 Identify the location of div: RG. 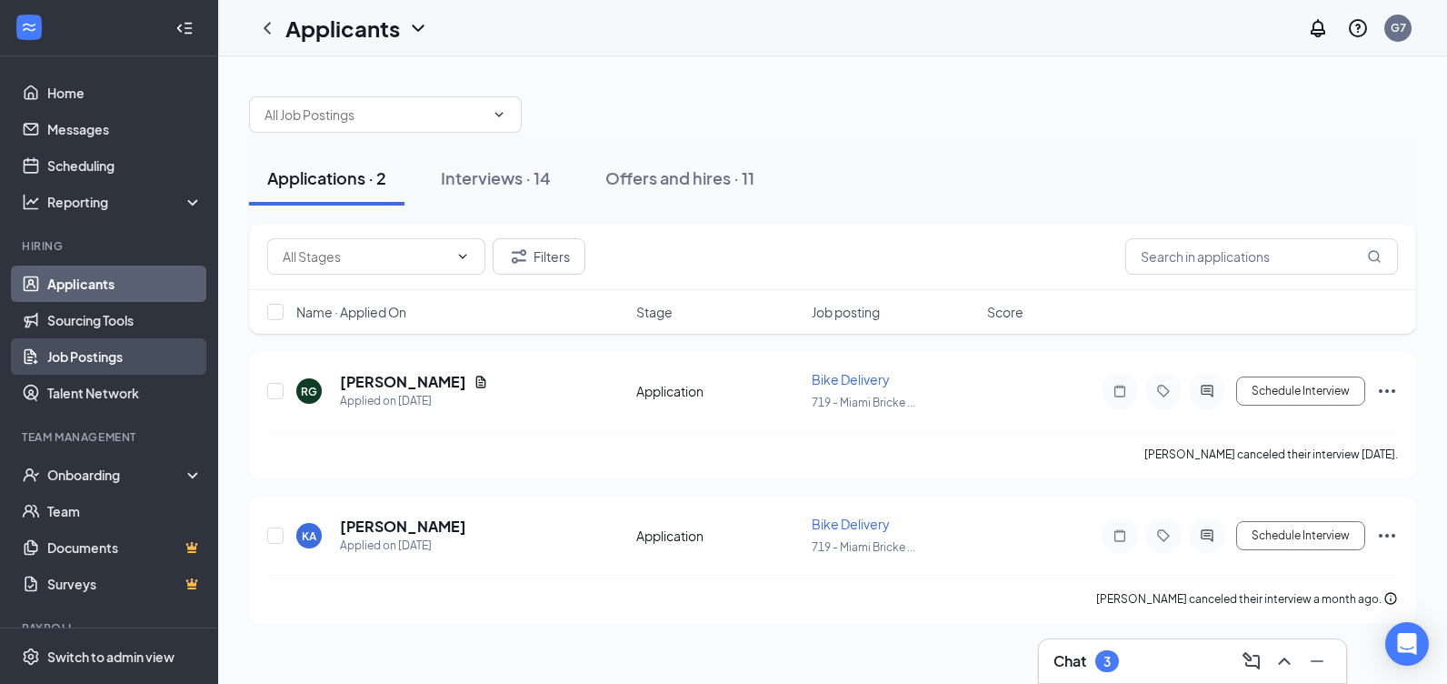
(309, 391).